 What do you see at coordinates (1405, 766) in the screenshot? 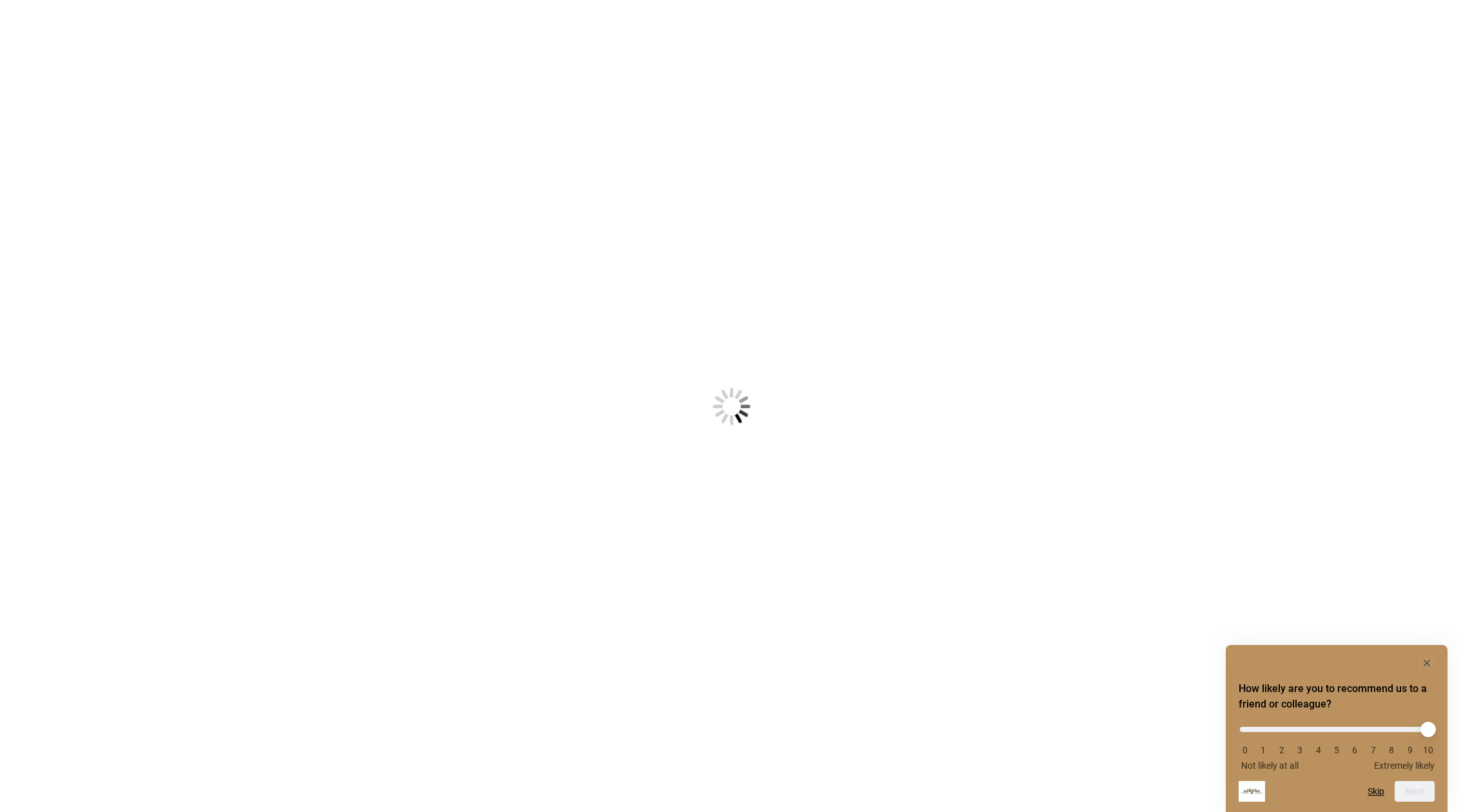
I see `span: Extremely likely` at bounding box center [1405, 766].